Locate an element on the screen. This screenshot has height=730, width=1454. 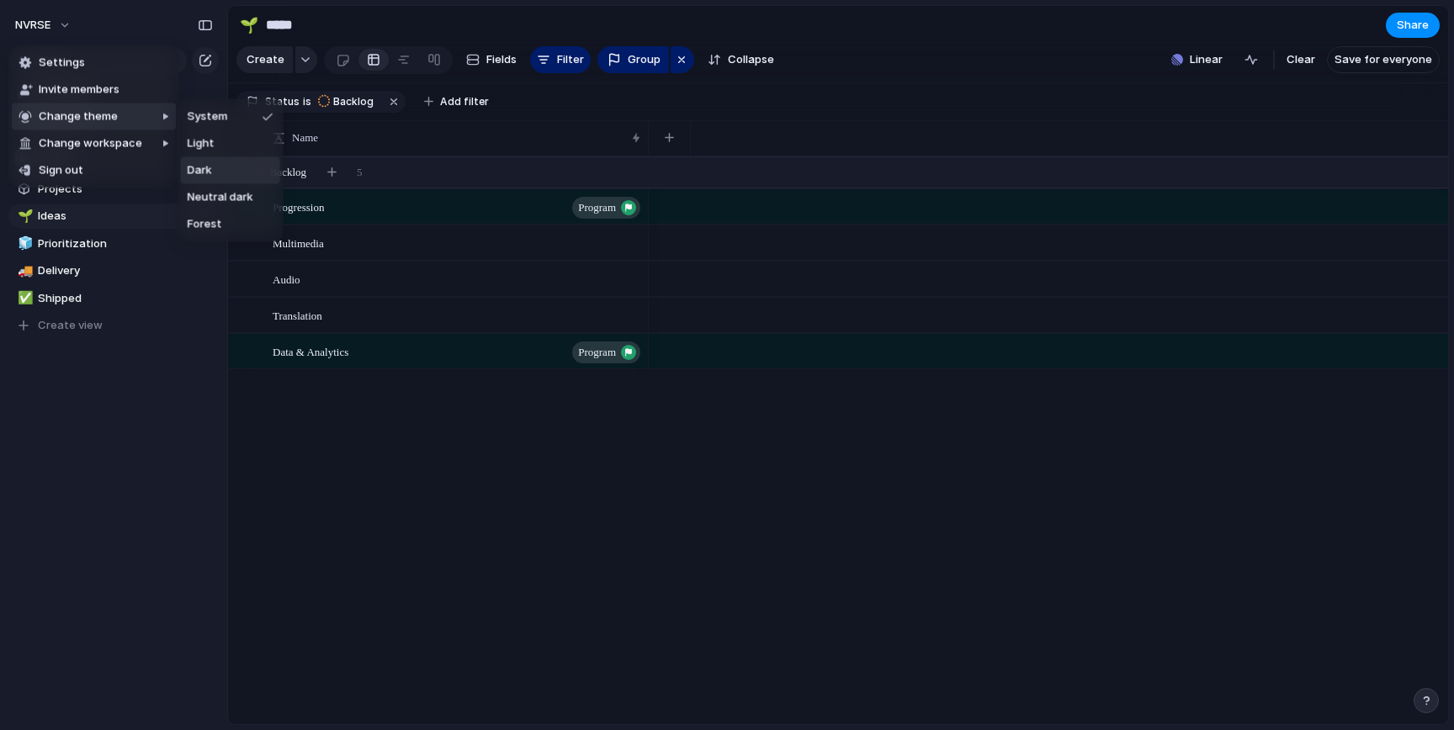
span: Dark is located at coordinates (199, 171).